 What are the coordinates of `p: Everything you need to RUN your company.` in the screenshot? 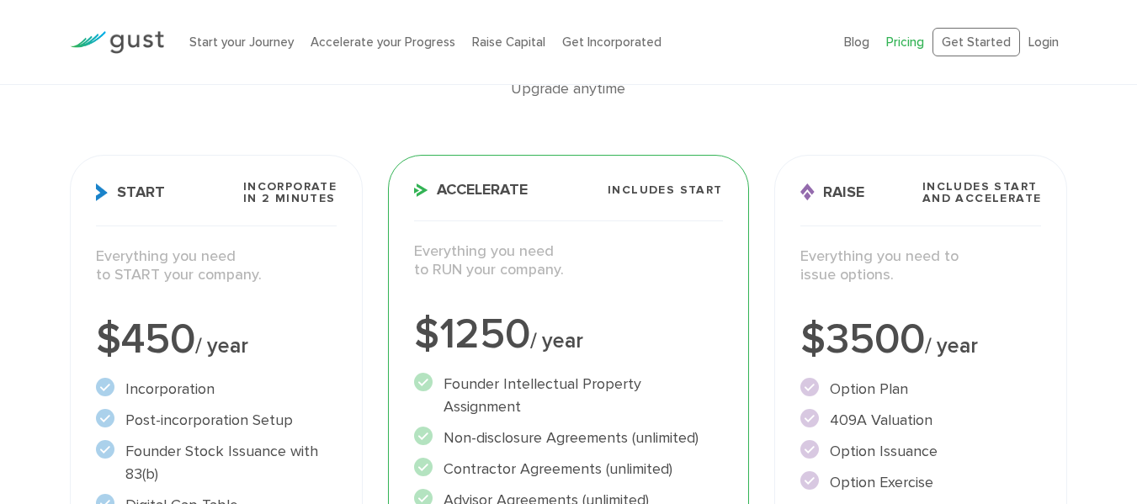 It's located at (568, 261).